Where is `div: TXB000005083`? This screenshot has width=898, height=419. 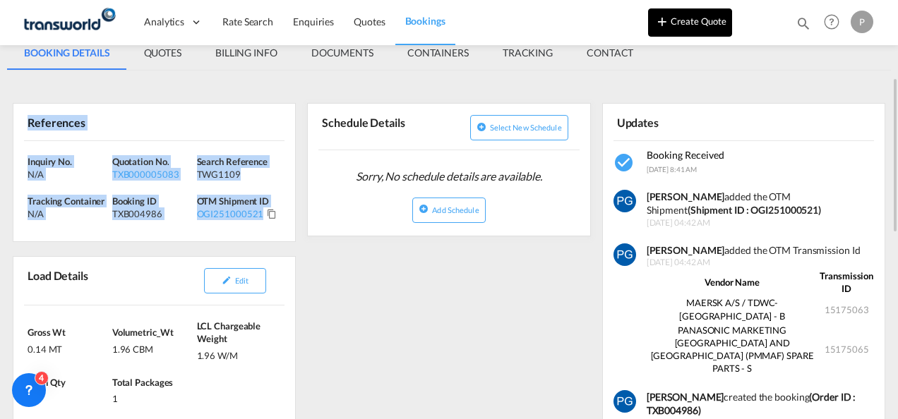 div: TXB000005083 is located at coordinates (152, 174).